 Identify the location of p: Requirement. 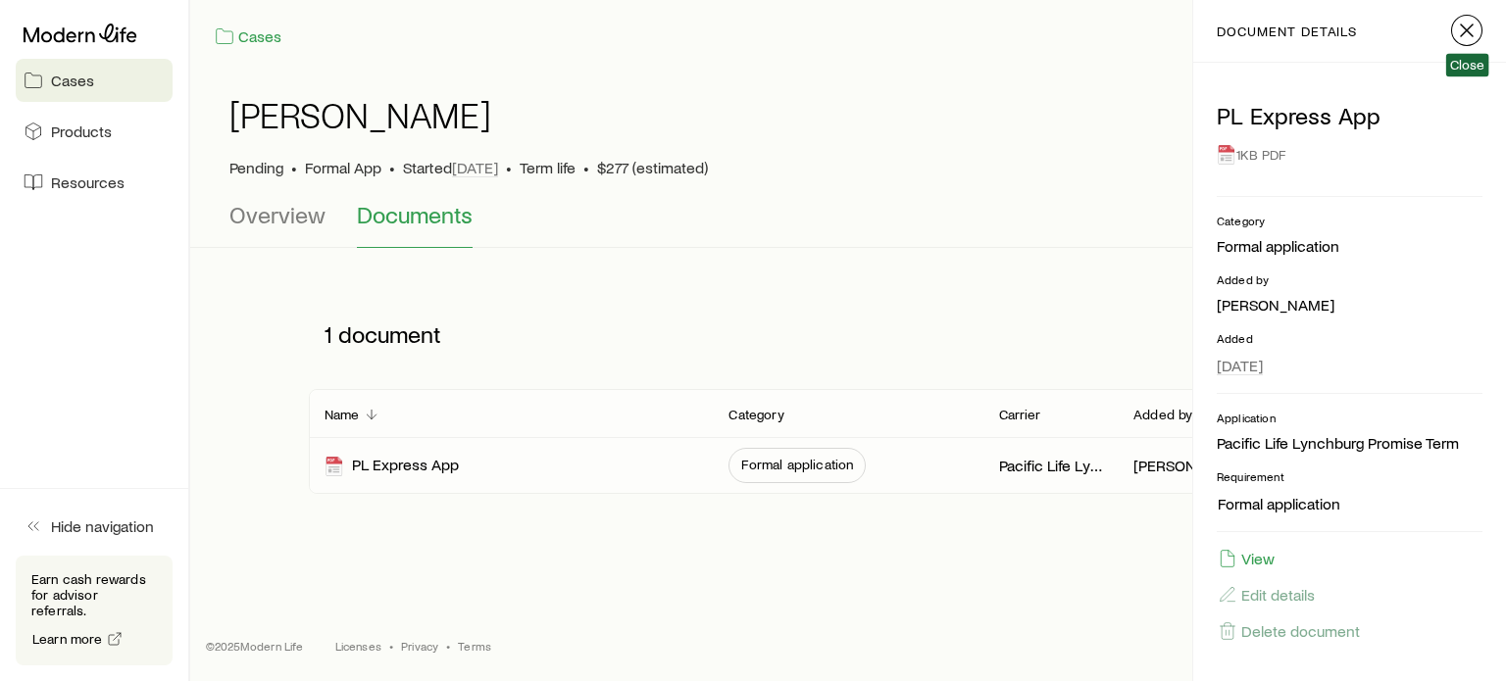
(1349, 476).